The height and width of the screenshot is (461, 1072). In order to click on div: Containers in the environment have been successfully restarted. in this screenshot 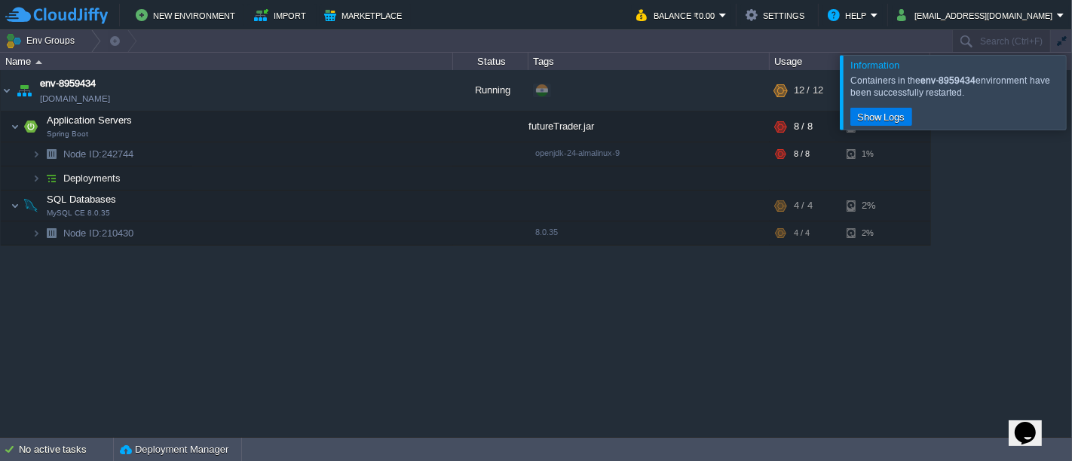, I will do `click(956, 87)`.